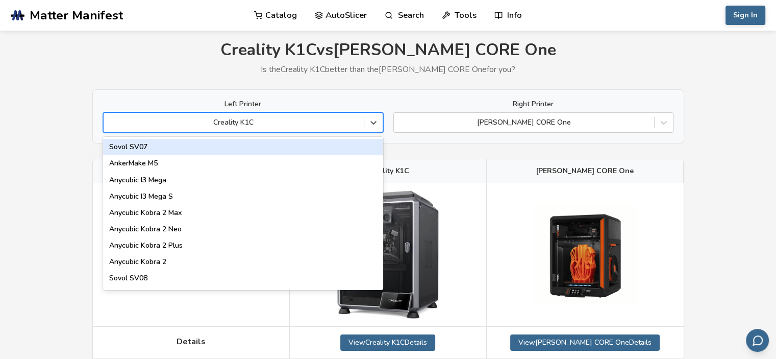  I want to click on button: Send feedback via email, so click(758, 340).